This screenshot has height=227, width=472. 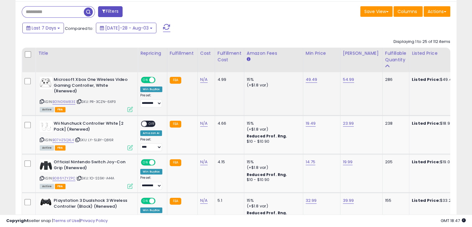 I want to click on div: $18.99, so click(x=438, y=123).